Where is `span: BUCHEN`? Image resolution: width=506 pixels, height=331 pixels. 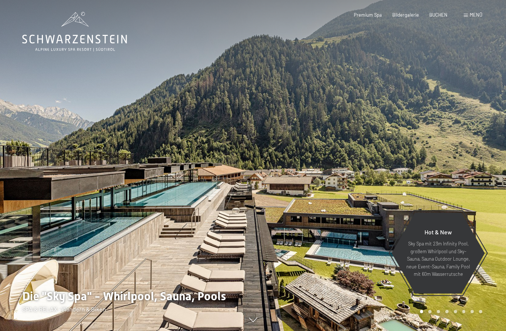 span: BUCHEN is located at coordinates (439, 15).